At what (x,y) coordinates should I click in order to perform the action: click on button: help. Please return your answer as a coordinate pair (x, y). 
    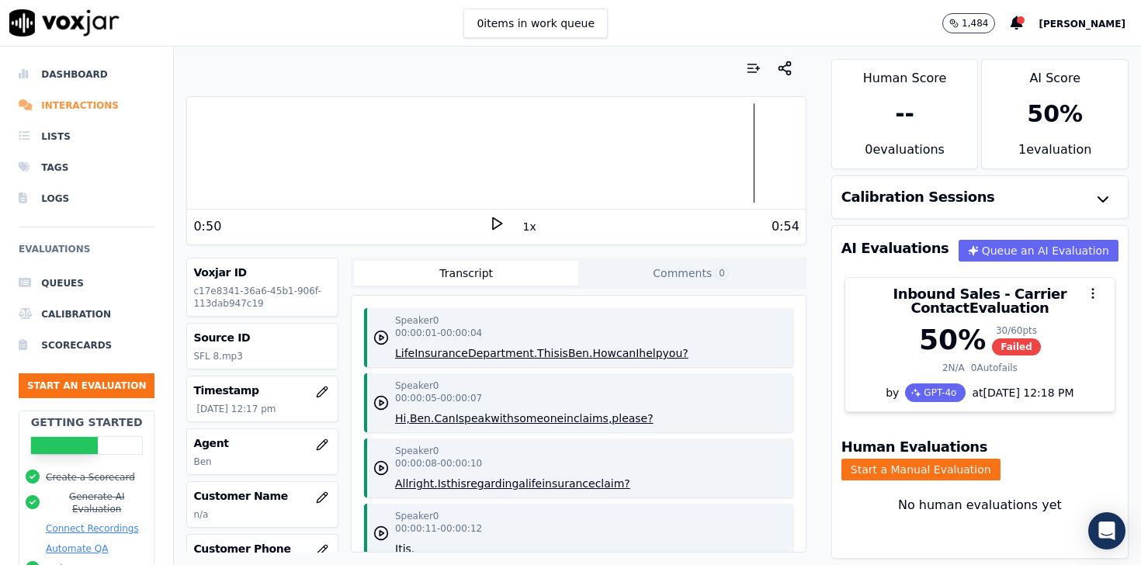
    Looking at the image, I should click on (651, 353).